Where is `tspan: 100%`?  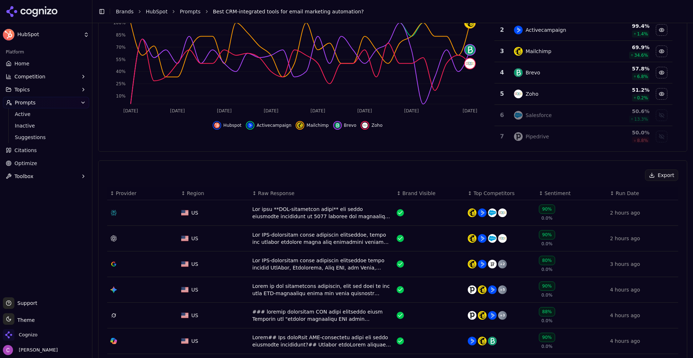 tspan: 100% is located at coordinates (120, 23).